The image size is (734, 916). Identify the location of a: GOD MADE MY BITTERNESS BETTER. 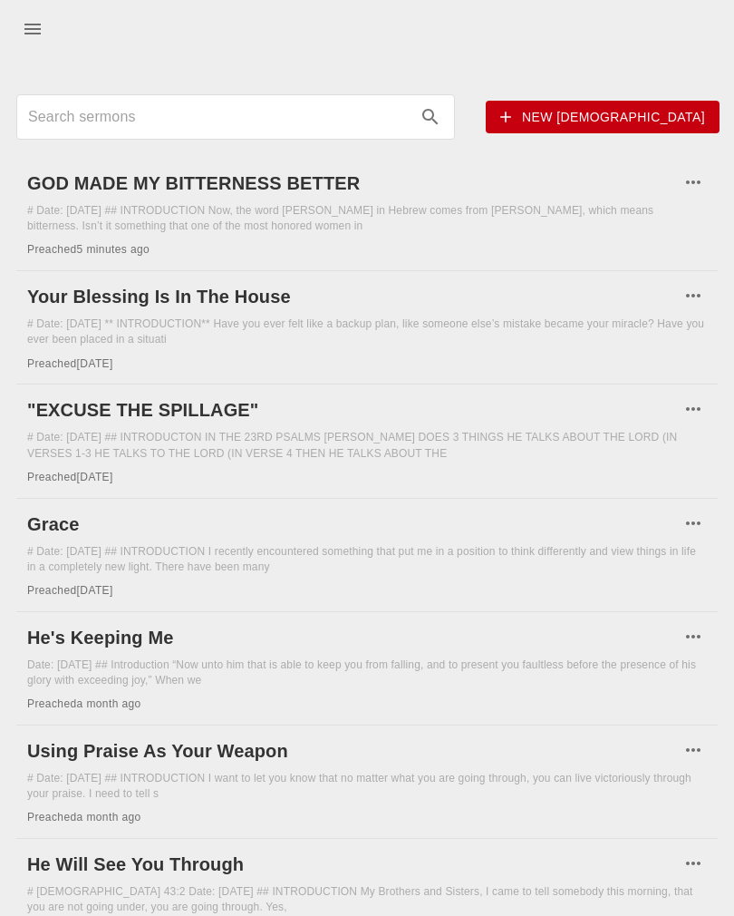
(354, 183).